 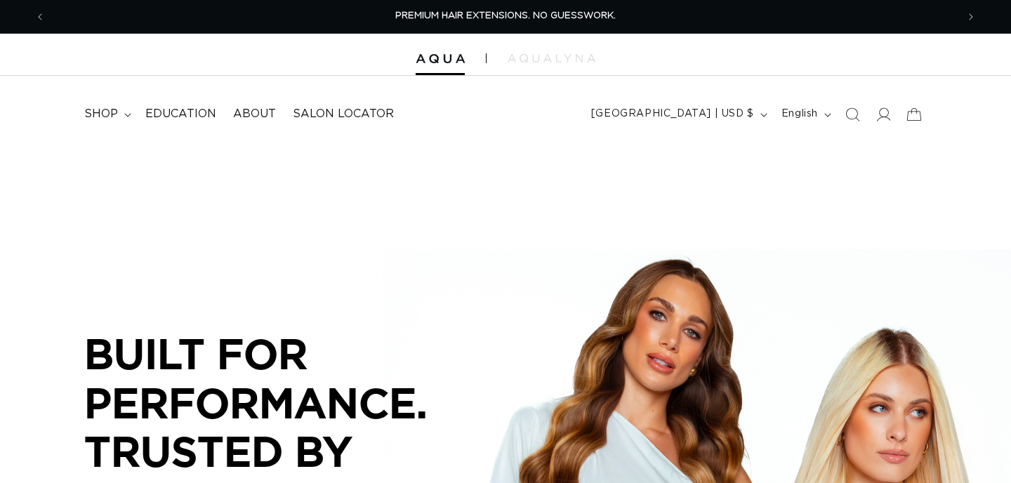 I want to click on button: Previous announcement, so click(x=40, y=17).